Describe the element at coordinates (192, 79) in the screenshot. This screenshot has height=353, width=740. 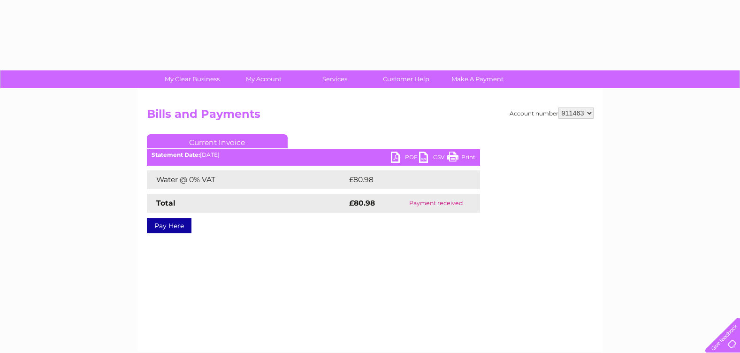
I see `a: My Clear Business` at that location.